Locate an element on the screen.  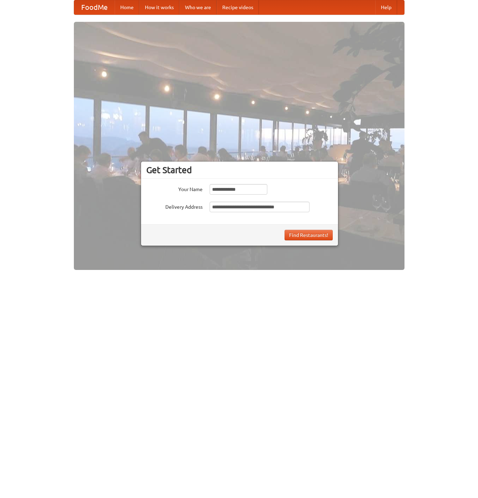
a: Recipe videos is located at coordinates (238, 7).